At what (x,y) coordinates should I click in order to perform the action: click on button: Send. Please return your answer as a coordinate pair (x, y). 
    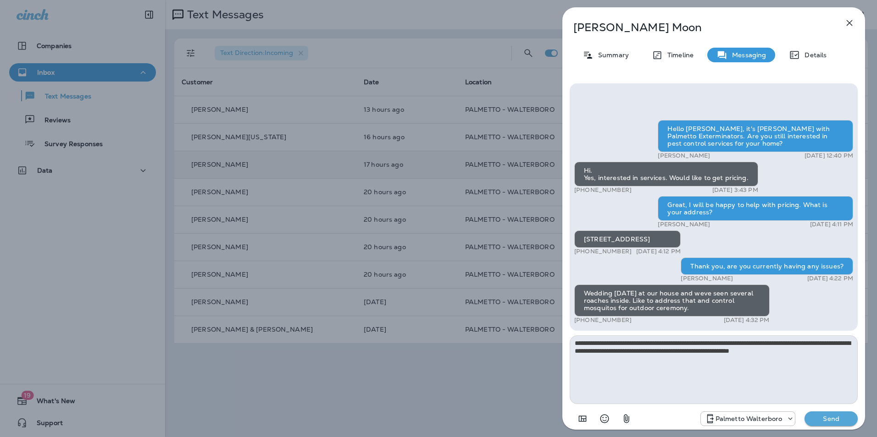
    Looking at the image, I should click on (831, 419).